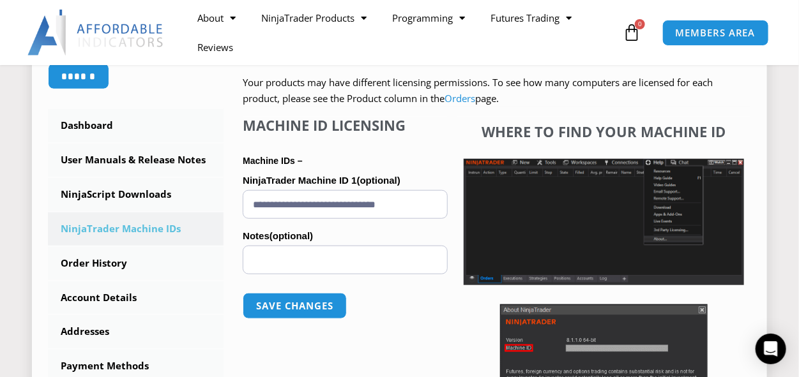 The image size is (799, 377). I want to click on a: Futures Trading, so click(531, 18).